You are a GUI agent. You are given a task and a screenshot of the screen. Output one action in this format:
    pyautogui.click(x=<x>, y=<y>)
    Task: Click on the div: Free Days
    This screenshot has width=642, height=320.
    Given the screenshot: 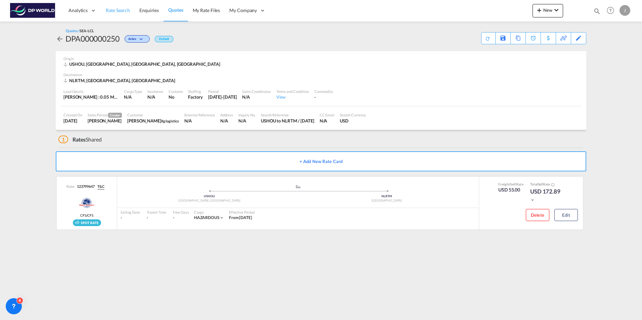 What is the action you would take?
    pyautogui.click(x=181, y=212)
    